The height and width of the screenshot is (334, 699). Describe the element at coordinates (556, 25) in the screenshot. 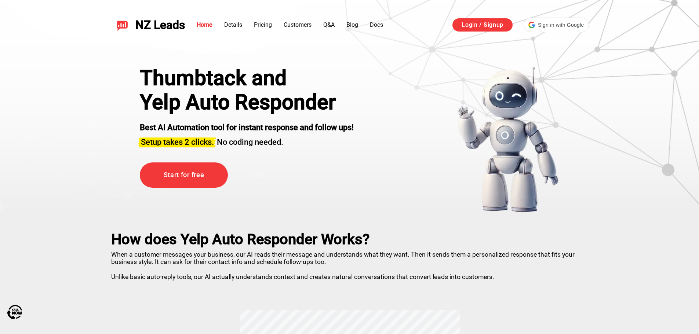

I see `div: Sign in with Google` at that location.